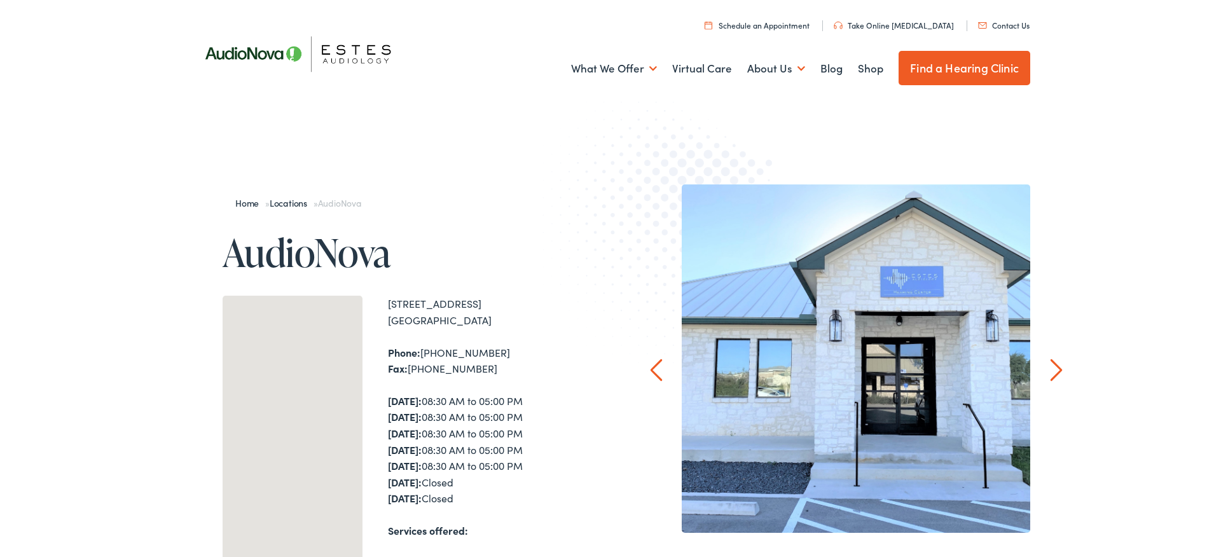  Describe the element at coordinates (757, 25) in the screenshot. I see `a: Schedule an Appointment` at that location.